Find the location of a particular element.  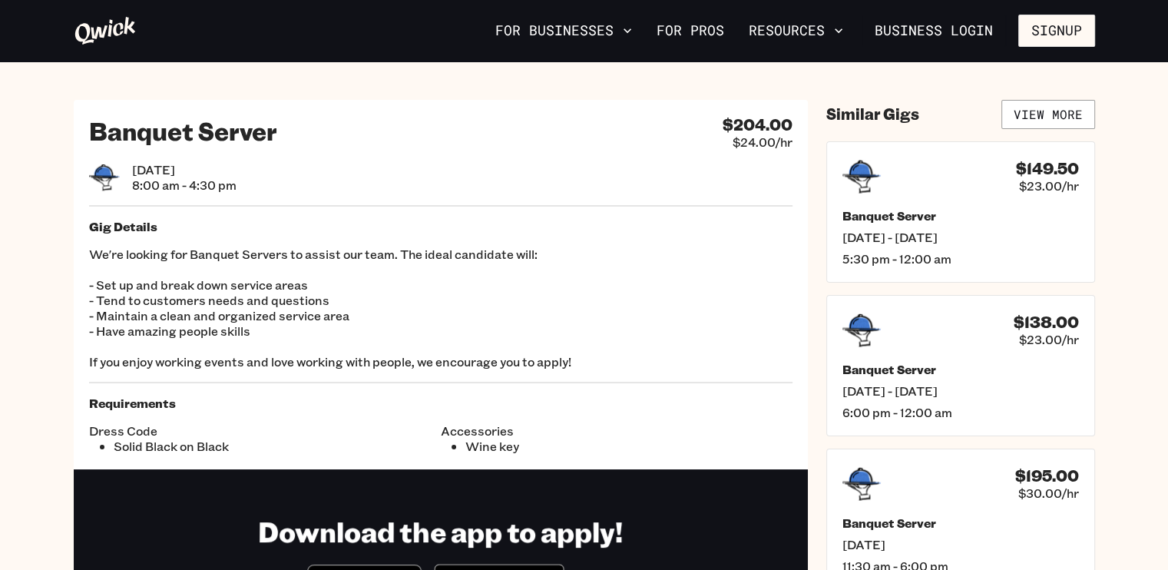

h4: $195.00 is located at coordinates (1047, 475).